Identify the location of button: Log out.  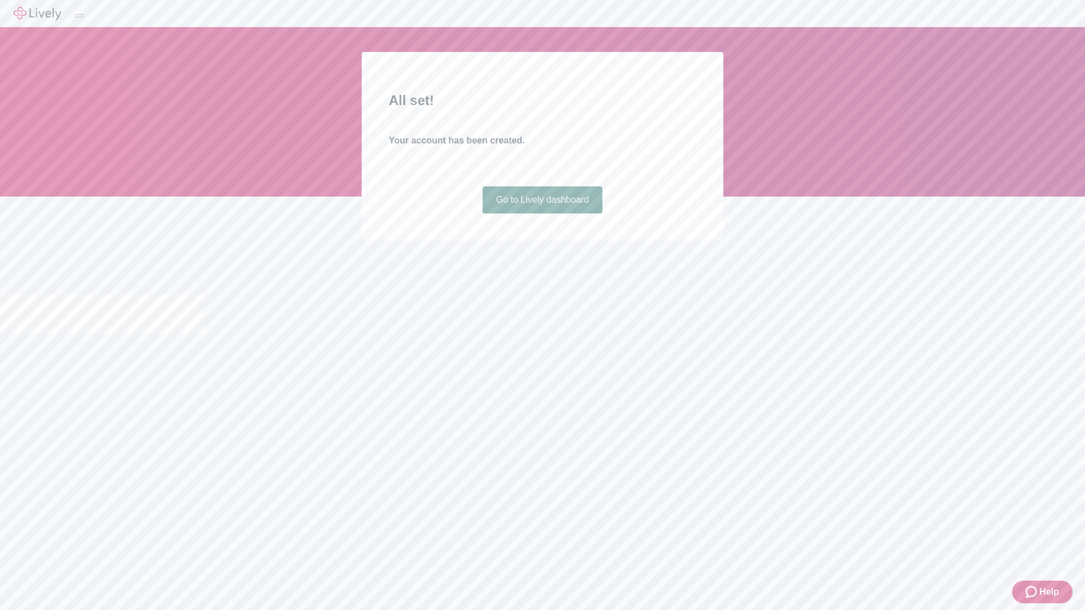
(79, 16).